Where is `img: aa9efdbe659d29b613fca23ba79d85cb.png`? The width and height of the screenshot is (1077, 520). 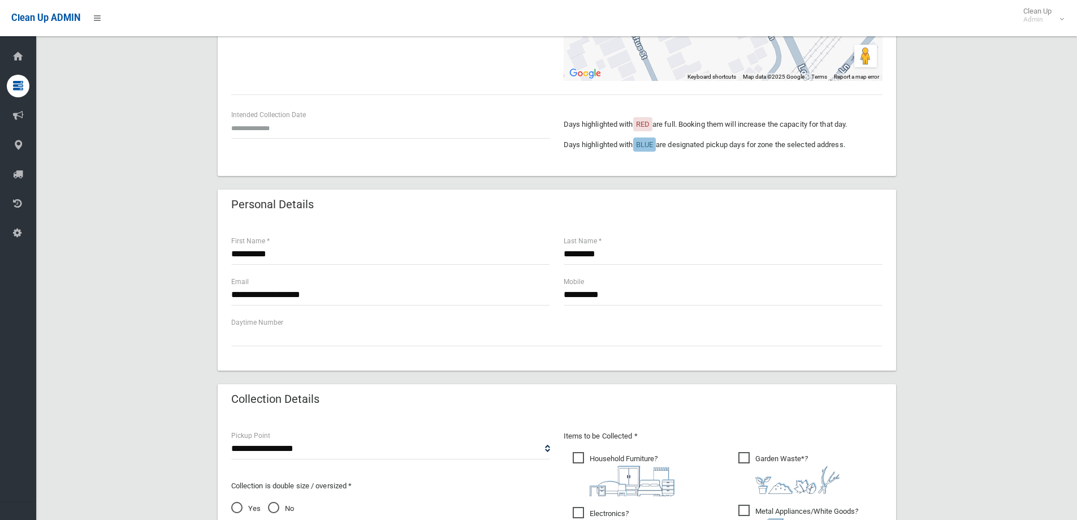
img: aa9efdbe659d29b613fca23ba79d85cb.png is located at coordinates (632, 481).